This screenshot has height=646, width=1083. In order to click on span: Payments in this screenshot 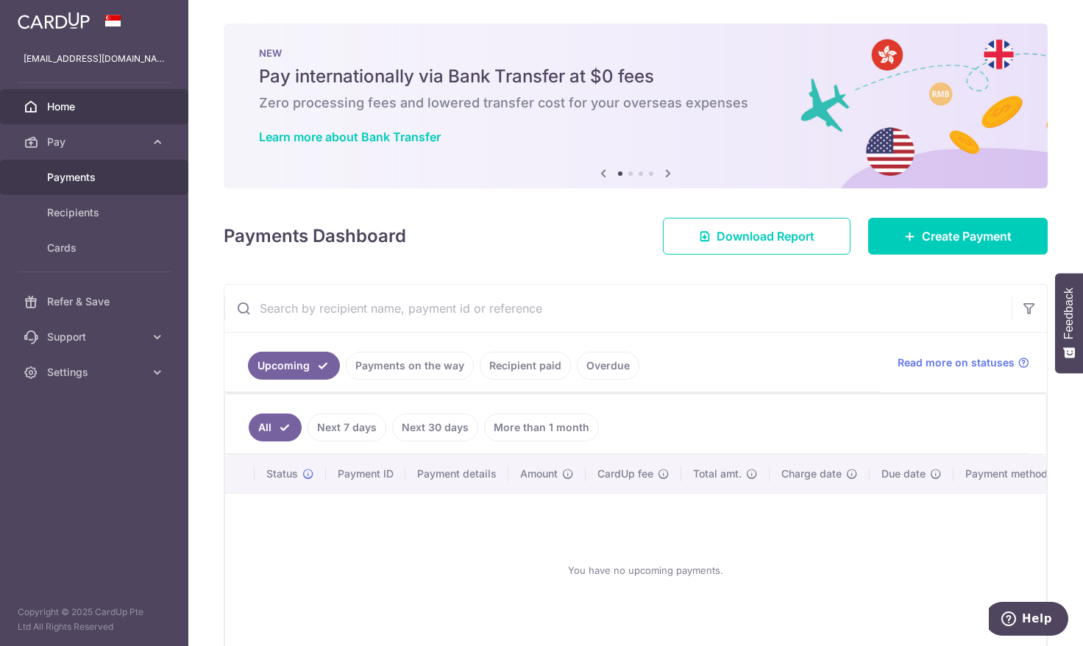, I will do `click(96, 177)`.